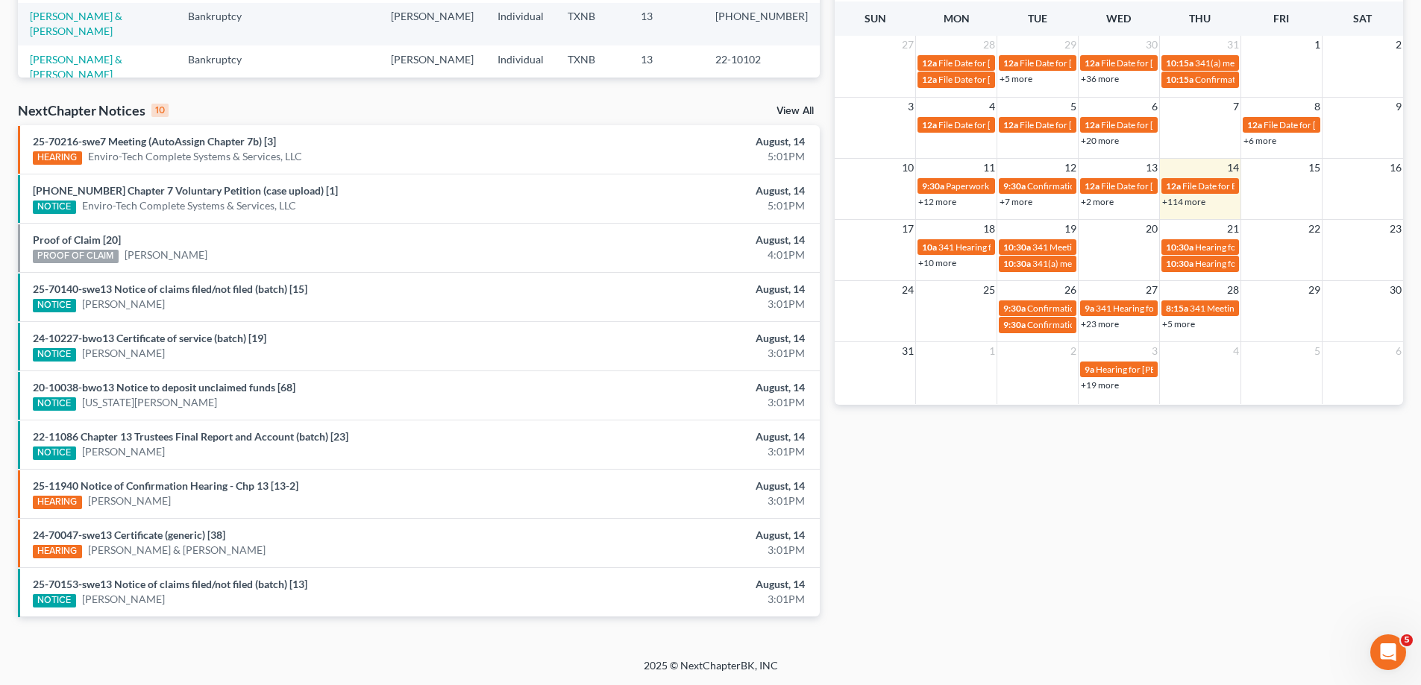 The width and height of the screenshot is (1421, 685). I want to click on span: 6, so click(1154, 107).